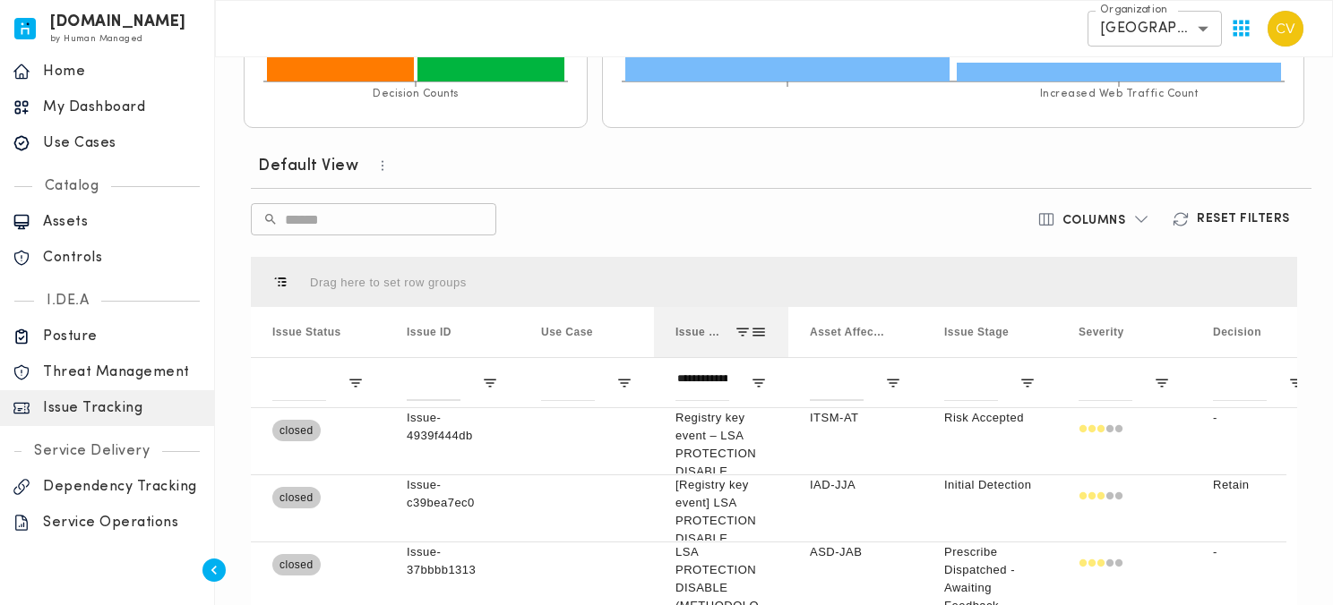 The height and width of the screenshot is (605, 1333). What do you see at coordinates (855, 418) in the screenshot?
I see `p: ITSM-AT` at bounding box center [855, 418].